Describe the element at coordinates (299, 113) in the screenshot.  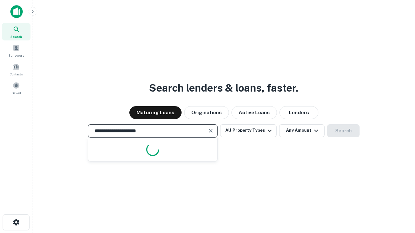
I see `button: Lenders` at that location.